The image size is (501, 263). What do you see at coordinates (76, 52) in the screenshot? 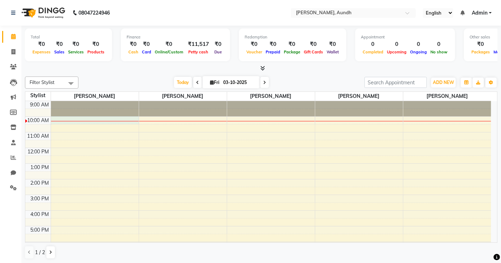
I see `span: Services` at bounding box center [76, 52].